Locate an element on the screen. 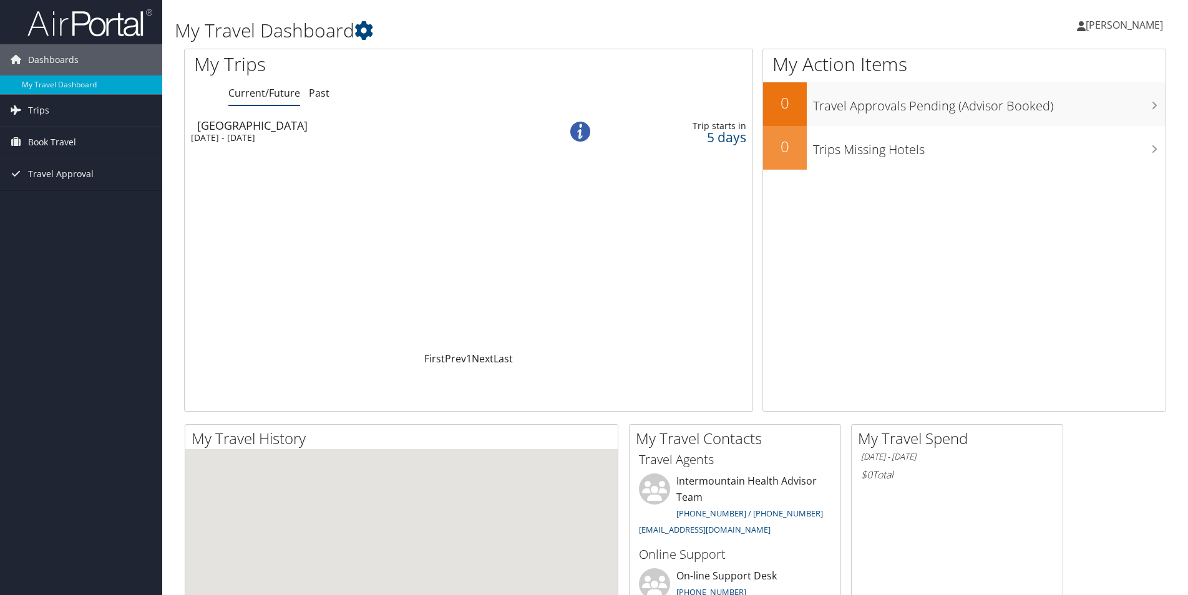  h1: My Travel Dashboard is located at coordinates (508, 31).